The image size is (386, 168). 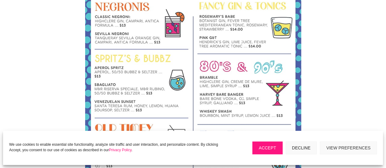 What do you see at coordinates (348, 148) in the screenshot?
I see `button: View preferences` at bounding box center [348, 148].